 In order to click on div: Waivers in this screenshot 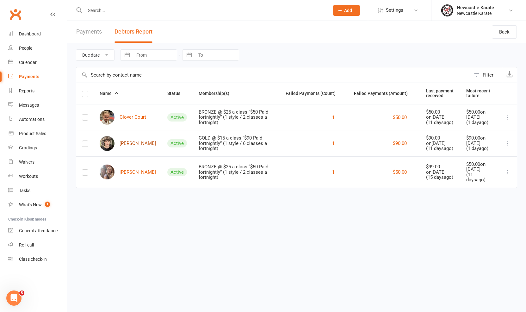, I will do `click(27, 162)`.